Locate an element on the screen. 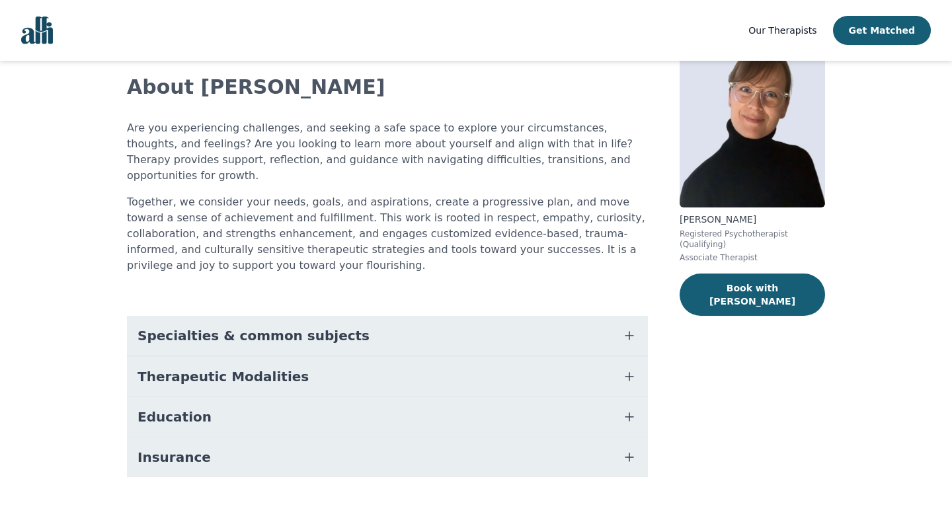 The height and width of the screenshot is (514, 952). button: Insurance is located at coordinates (387, 458).